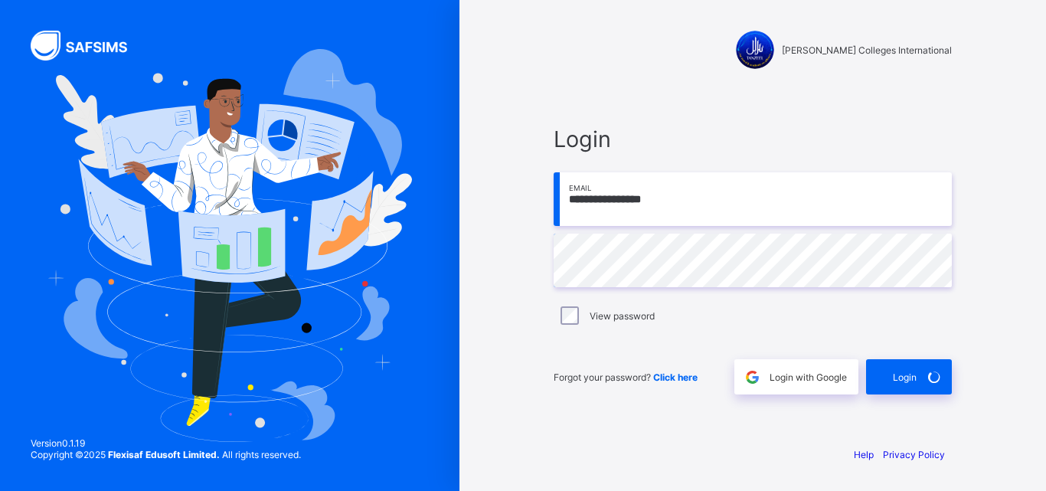  What do you see at coordinates (165, 443) in the screenshot?
I see `span: Version 0.1.19` at bounding box center [165, 443].